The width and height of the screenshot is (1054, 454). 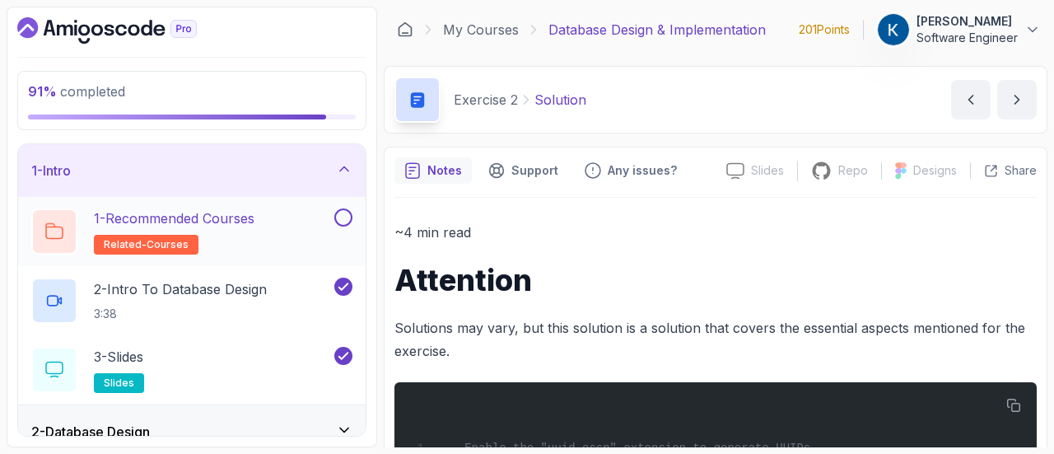 I want to click on p: Software Engineer, so click(x=967, y=38).